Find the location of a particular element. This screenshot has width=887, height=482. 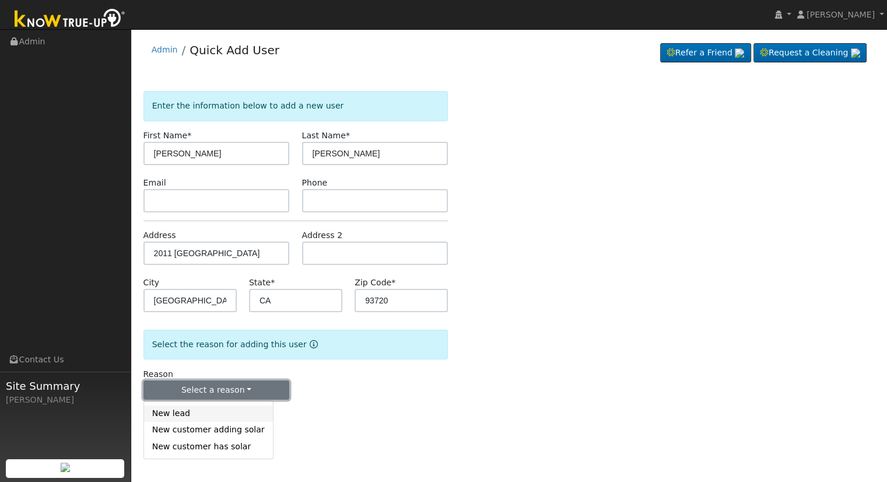

label: City is located at coordinates (152, 282).